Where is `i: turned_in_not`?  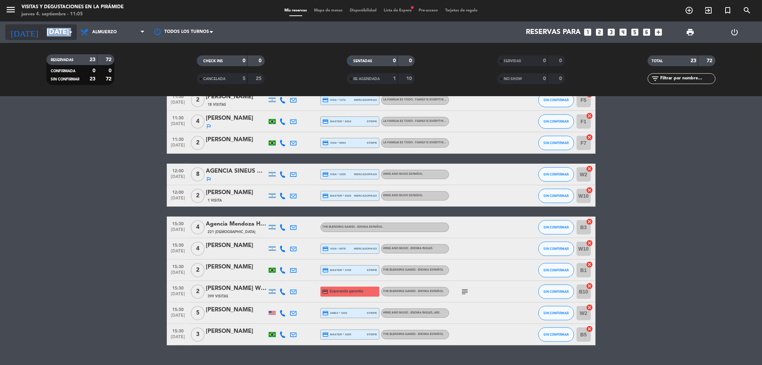
i: turned_in_not is located at coordinates (727, 10).